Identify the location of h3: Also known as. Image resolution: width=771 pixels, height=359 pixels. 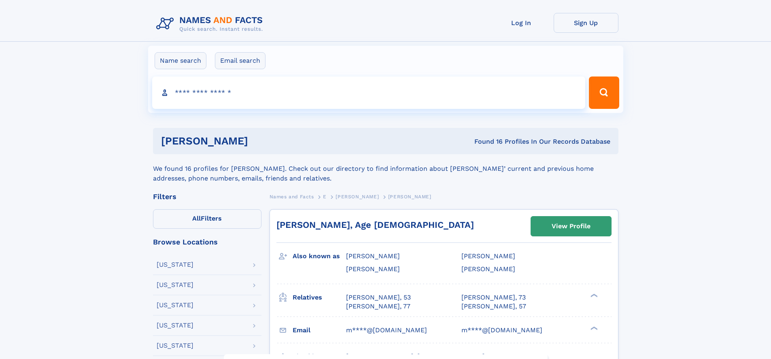
(319, 256).